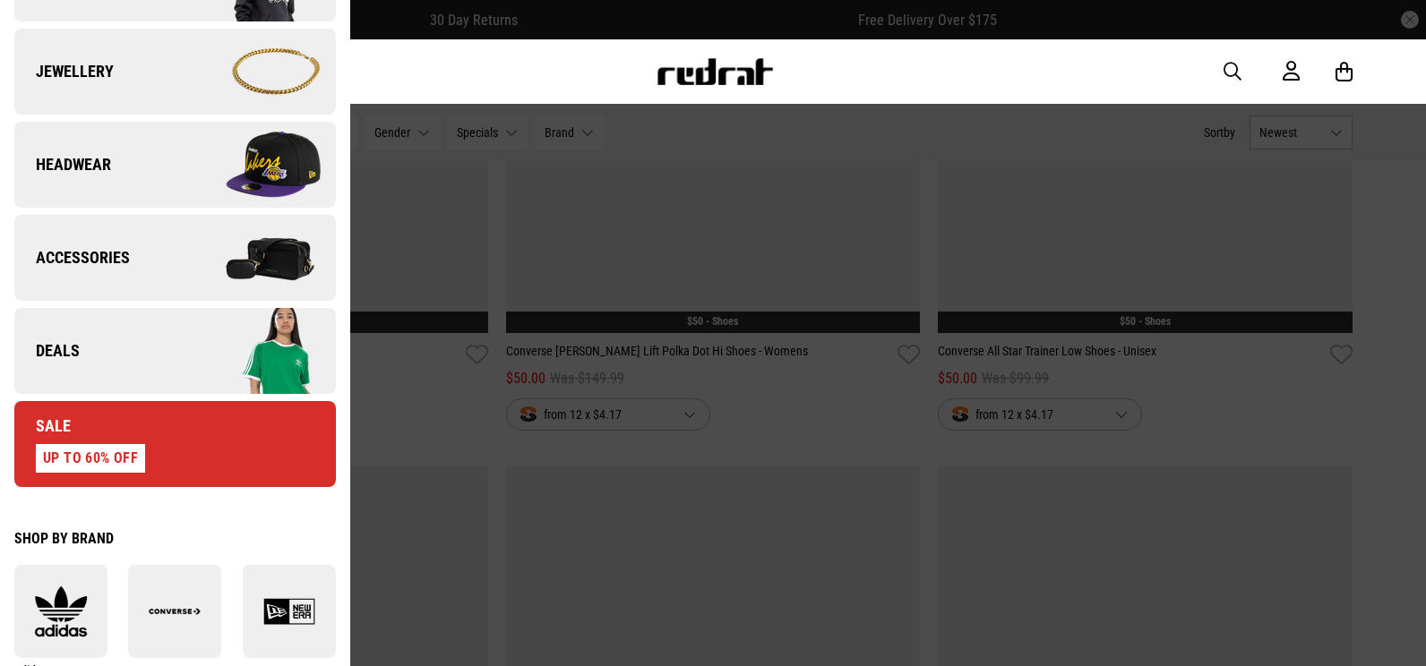 This screenshot has height=666, width=1426. What do you see at coordinates (715, 72) in the screenshot?
I see `img: Redrat logo` at bounding box center [715, 72].